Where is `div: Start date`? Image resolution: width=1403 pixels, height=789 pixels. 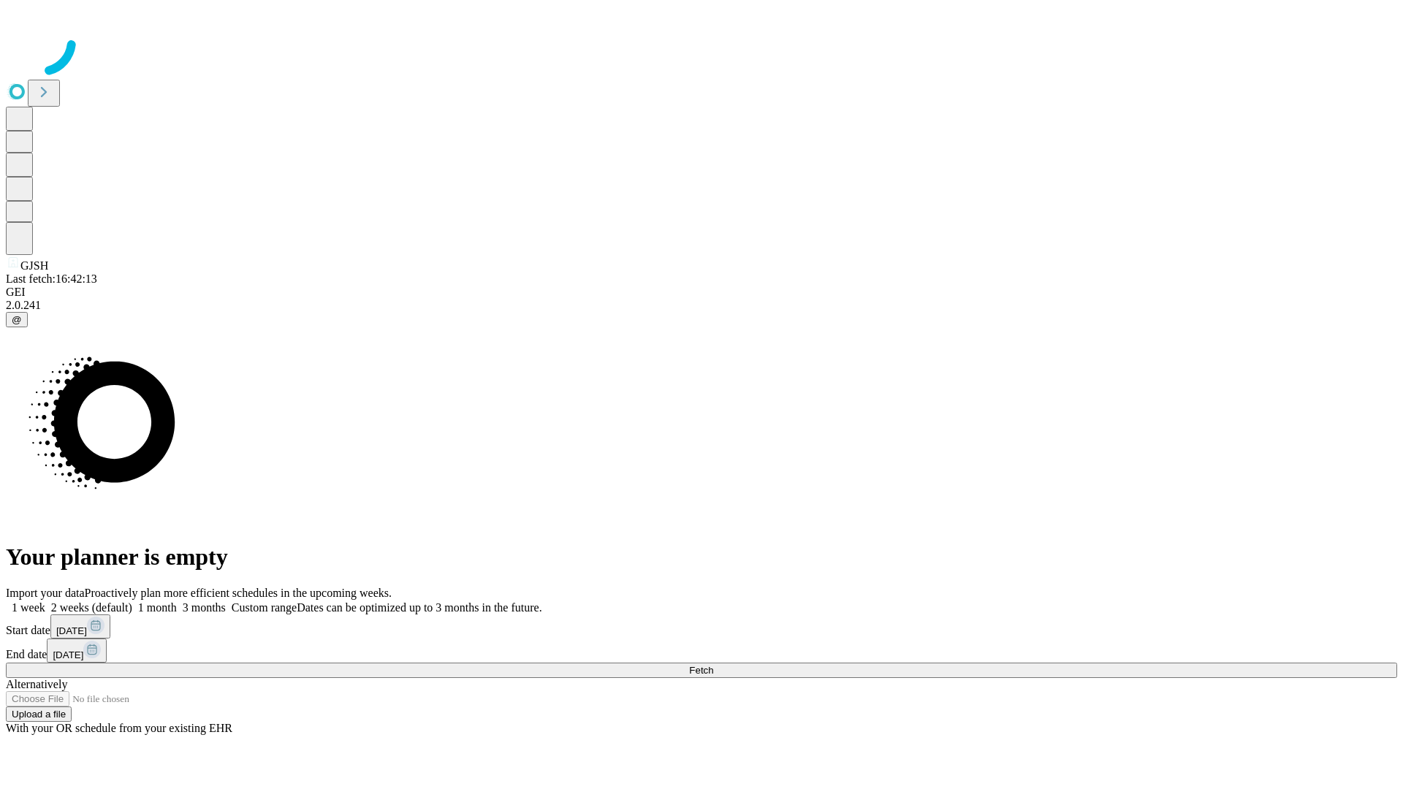
div: Start date is located at coordinates (701, 626).